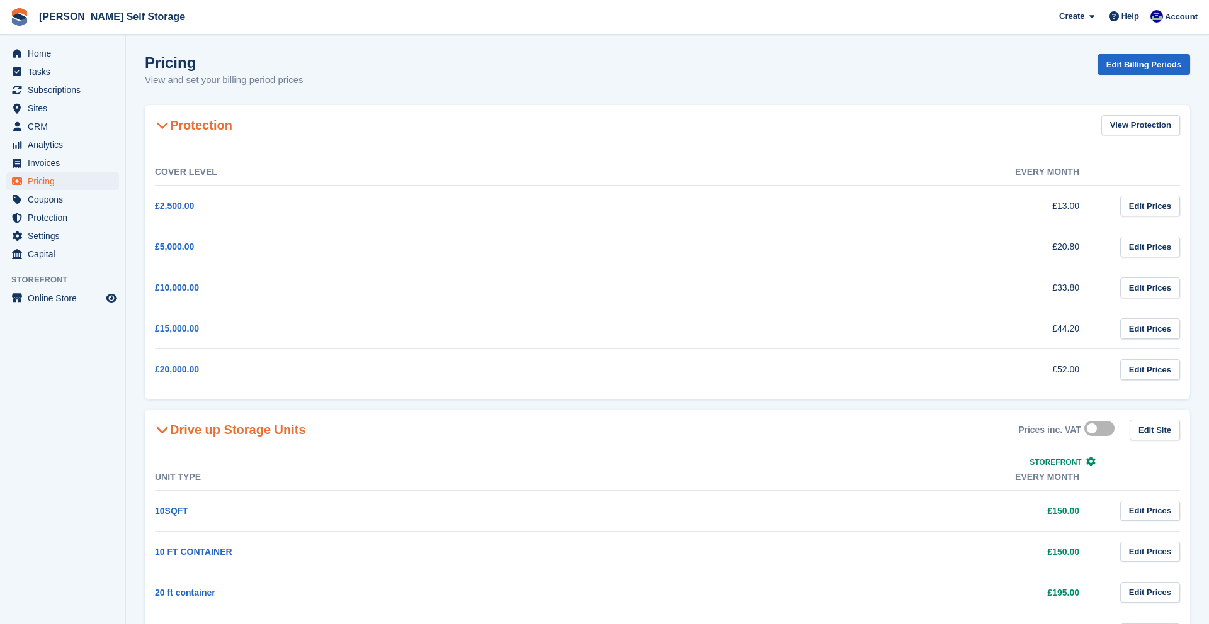 This screenshot has width=1209, height=624. What do you see at coordinates (230, 430) in the screenshot?
I see `h2: Drive up Storage Units` at bounding box center [230, 430].